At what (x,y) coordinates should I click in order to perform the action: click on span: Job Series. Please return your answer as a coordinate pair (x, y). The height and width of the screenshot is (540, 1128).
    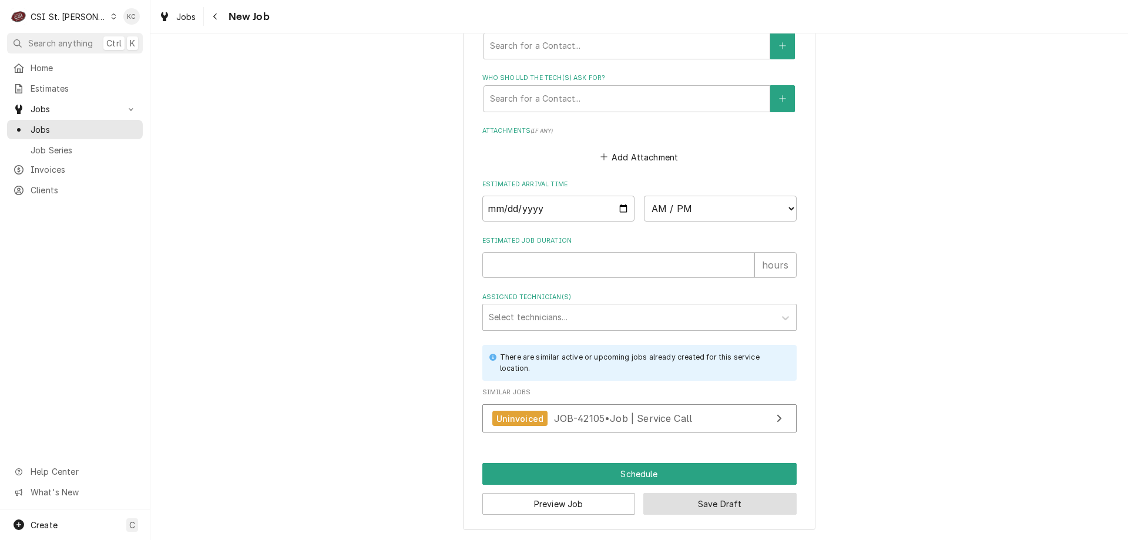
    Looking at the image, I should click on (83, 150).